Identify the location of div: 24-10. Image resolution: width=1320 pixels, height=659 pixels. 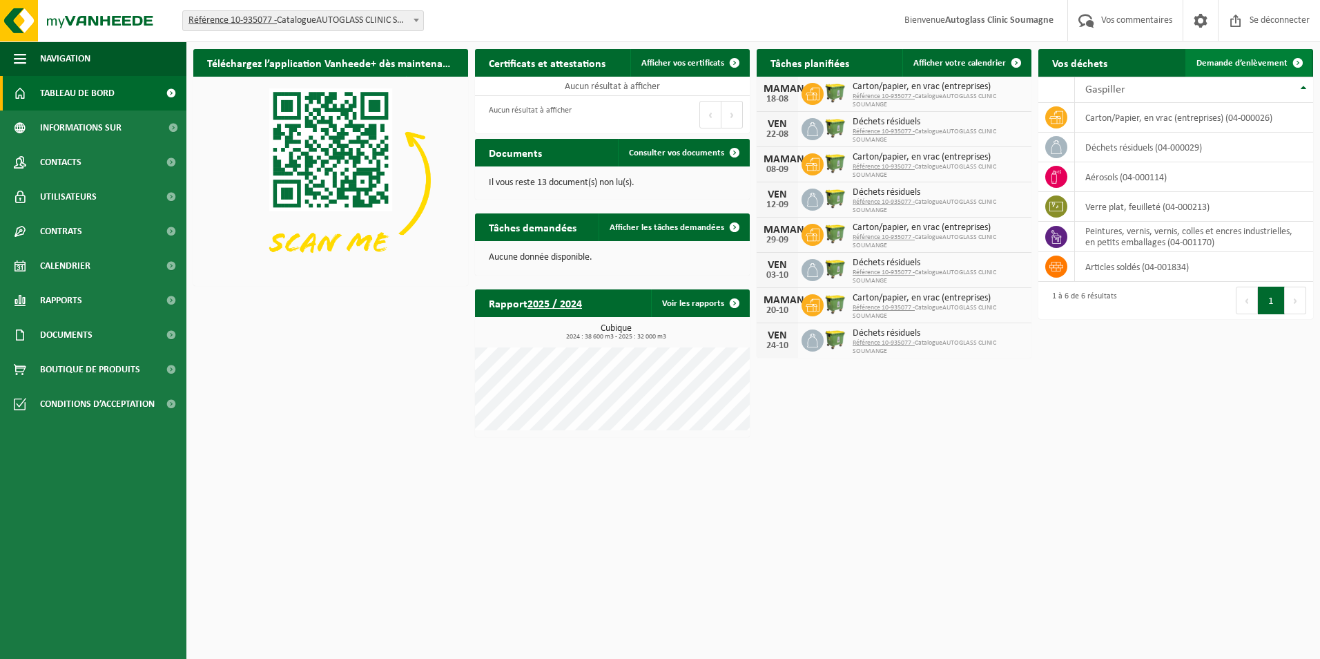
(777, 346).